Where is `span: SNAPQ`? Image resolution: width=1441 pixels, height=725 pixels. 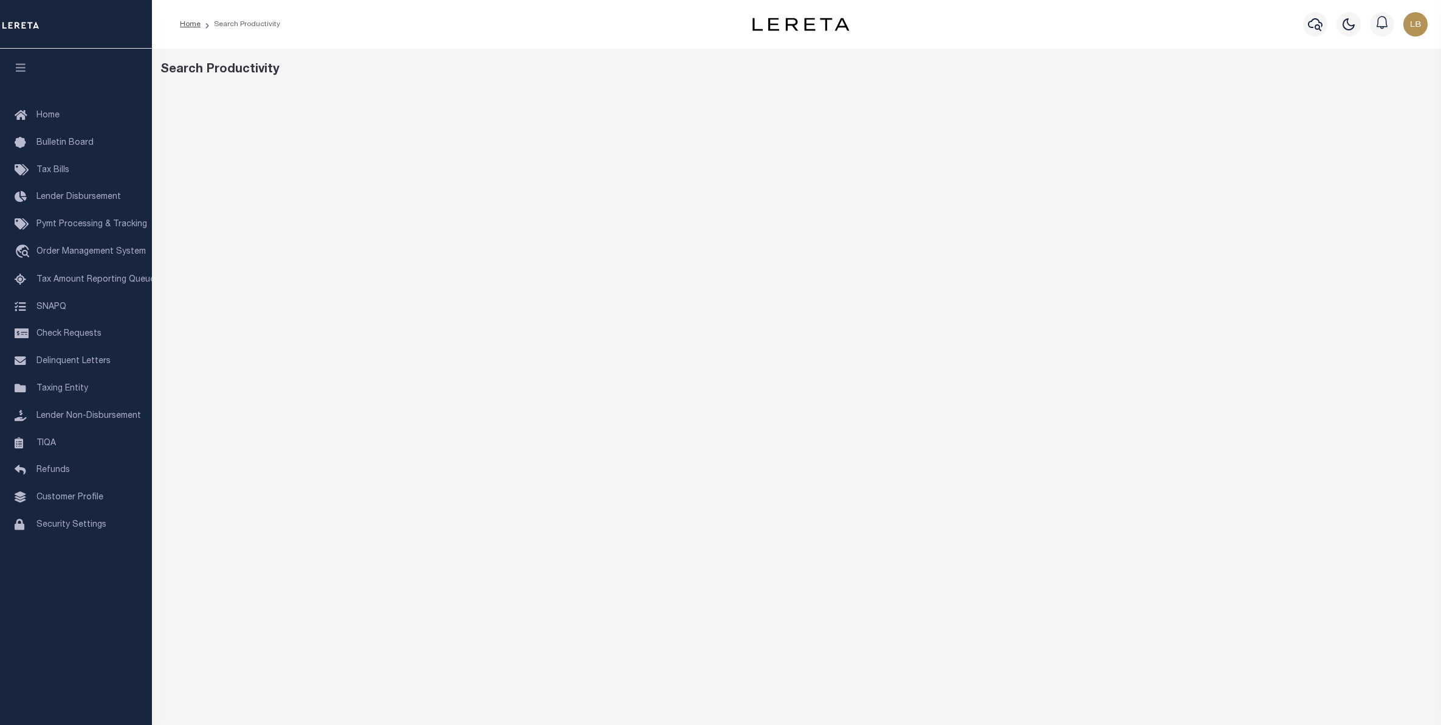 span: SNAPQ is located at coordinates (51, 306).